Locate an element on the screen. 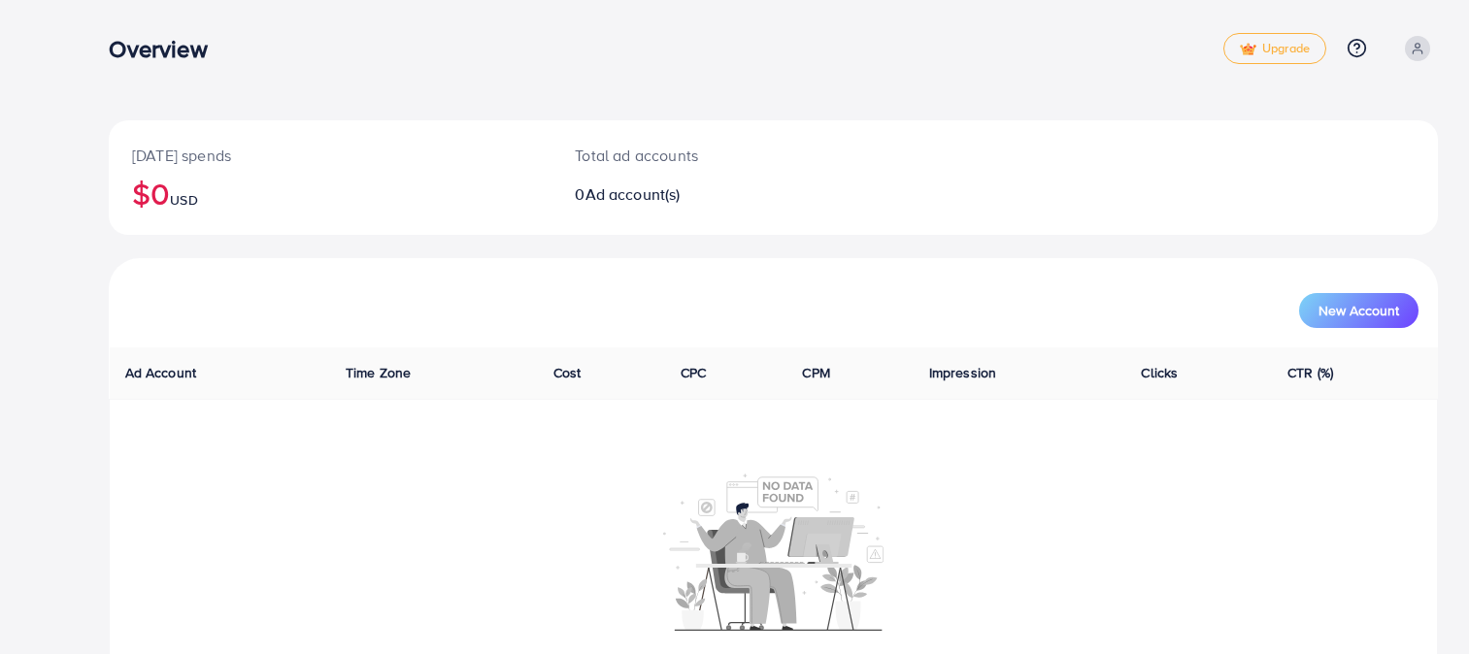 The height and width of the screenshot is (654, 1469). span: CPM is located at coordinates (816, 373).